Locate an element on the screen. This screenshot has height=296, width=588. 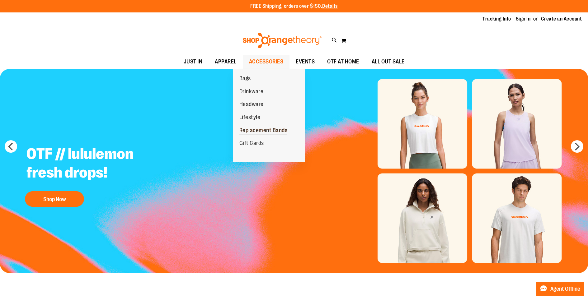
span: Agent Offline is located at coordinates (565, 289).